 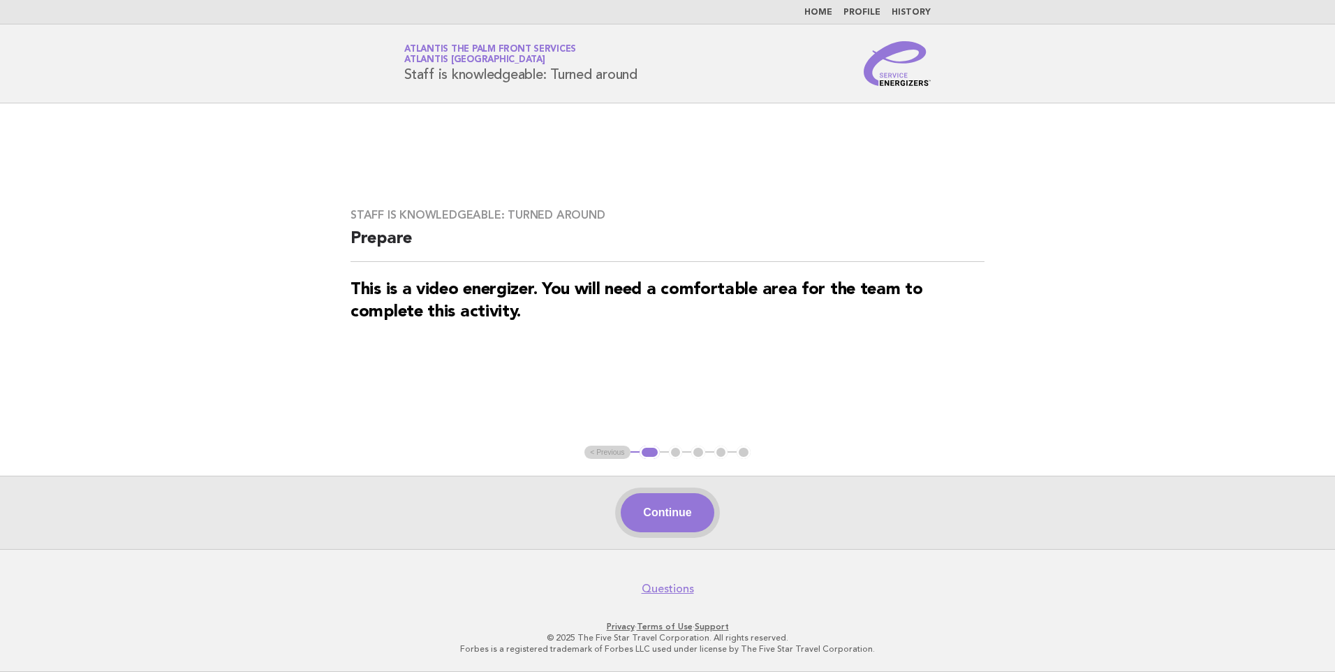 What do you see at coordinates (621, 626) in the screenshot?
I see `a: Privacy` at bounding box center [621, 626].